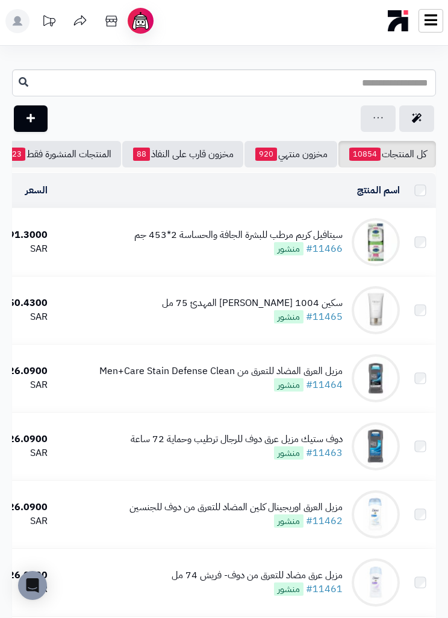  Describe the element at coordinates (398, 20) in the screenshot. I see `img: logo-mobile.png` at that location.